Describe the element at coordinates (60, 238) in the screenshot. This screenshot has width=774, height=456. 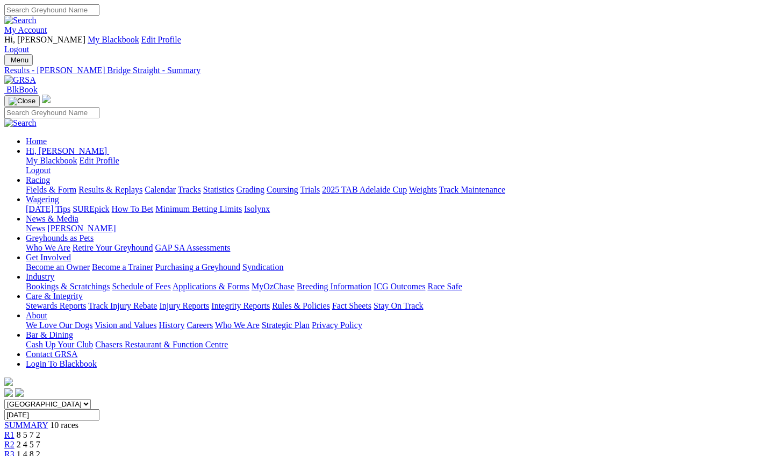
I see `a: Greyhounds as Pets` at that location.